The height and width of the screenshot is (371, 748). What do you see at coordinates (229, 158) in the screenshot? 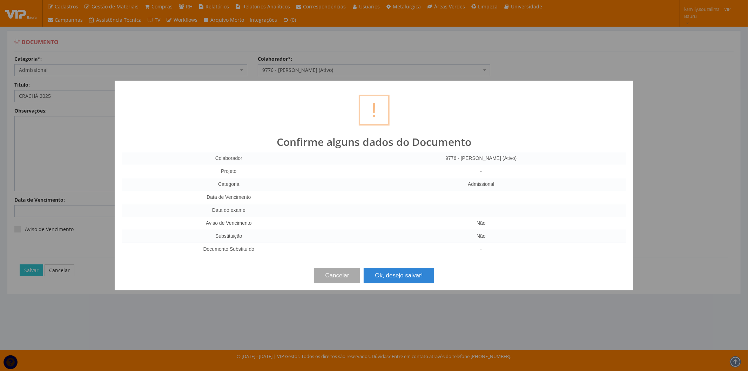
I see `td: Colaborador` at bounding box center [229, 158].